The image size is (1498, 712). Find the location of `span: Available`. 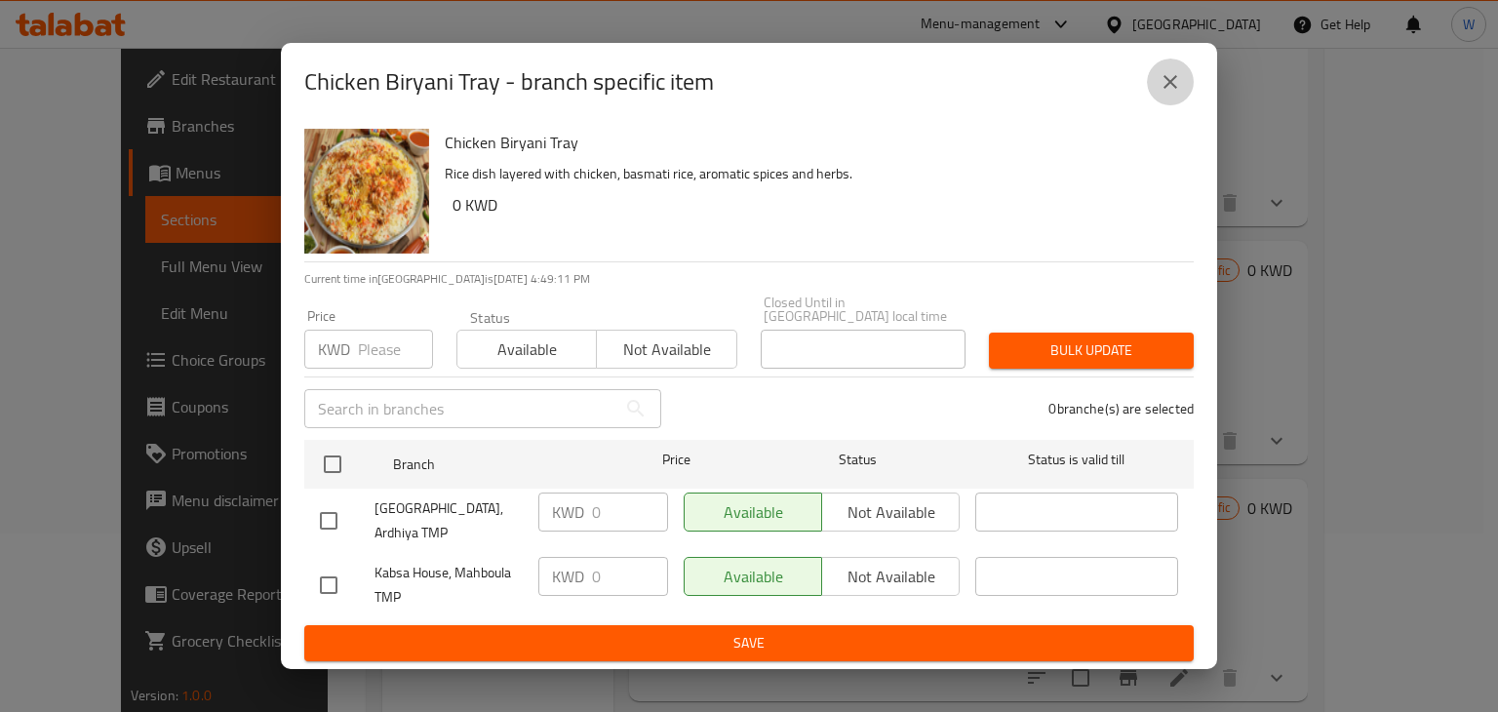

span: Available is located at coordinates (527, 349).